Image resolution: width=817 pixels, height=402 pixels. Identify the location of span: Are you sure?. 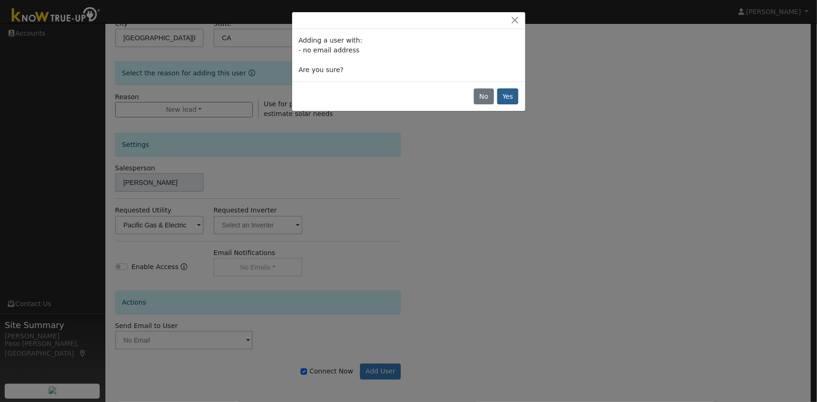
(321, 70).